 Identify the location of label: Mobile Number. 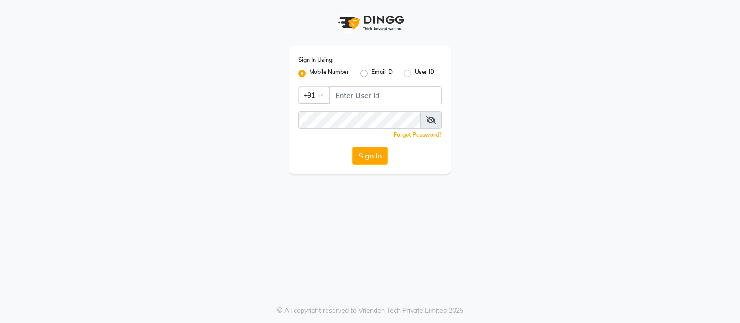
(329, 74).